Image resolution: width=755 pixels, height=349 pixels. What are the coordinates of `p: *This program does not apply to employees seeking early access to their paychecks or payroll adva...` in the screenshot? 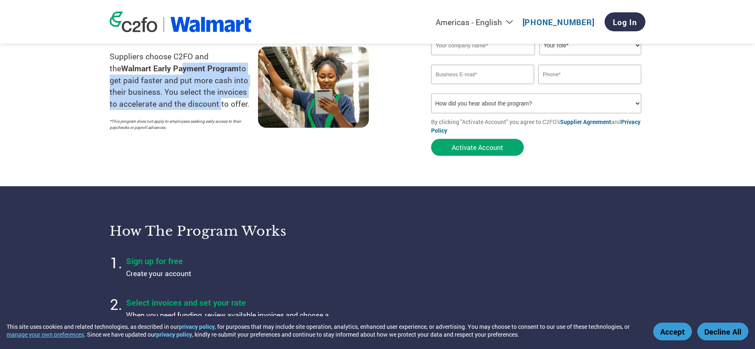 It's located at (180, 124).